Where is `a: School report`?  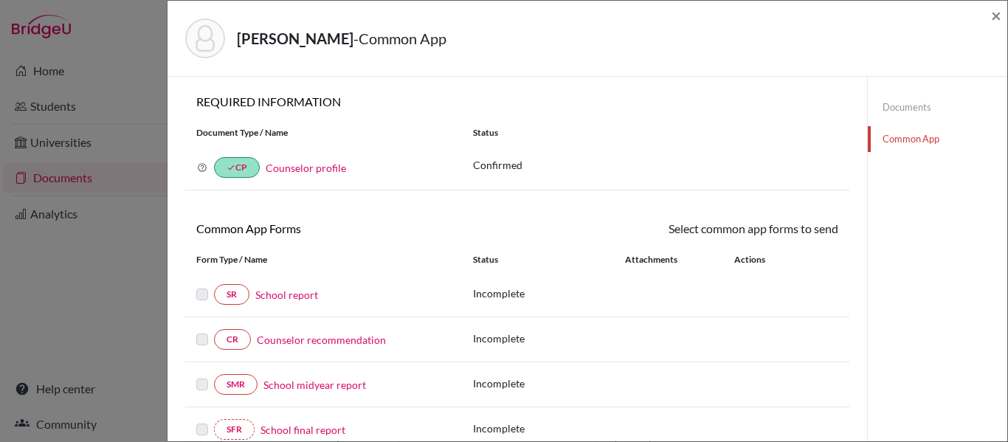 a: School report is located at coordinates (286, 295).